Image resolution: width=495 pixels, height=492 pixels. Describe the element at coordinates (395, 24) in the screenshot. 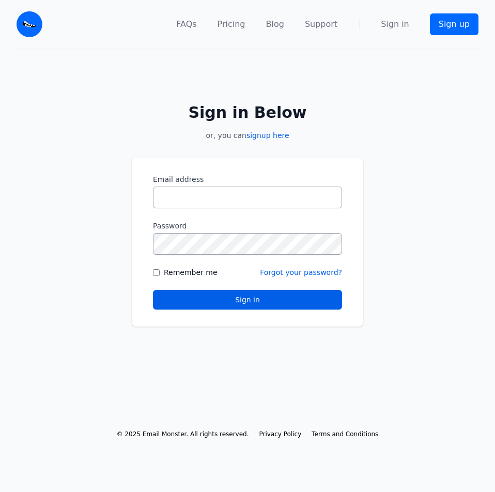

I see `a: Sign in` at that location.